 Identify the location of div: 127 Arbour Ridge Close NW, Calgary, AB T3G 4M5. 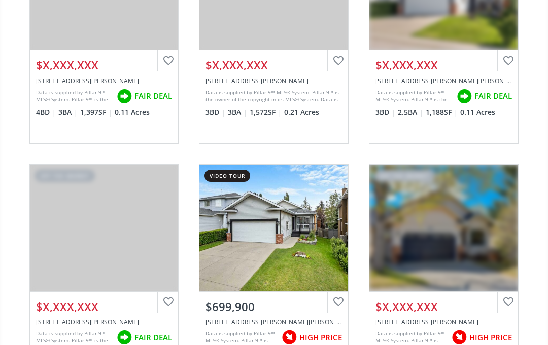
(104, 81).